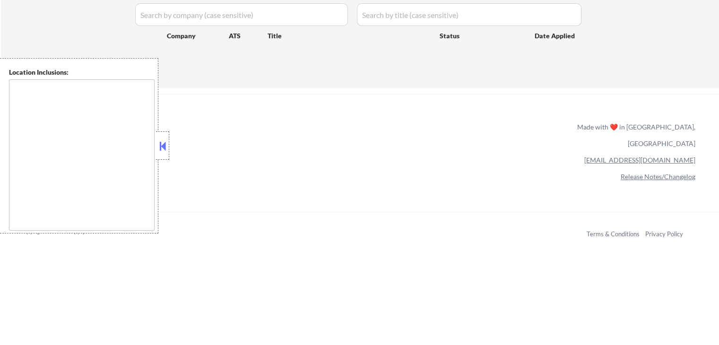 This screenshot has width=719, height=345. Describe the element at coordinates (658, 176) in the screenshot. I see `a: Release Notes/Changelog` at that location.